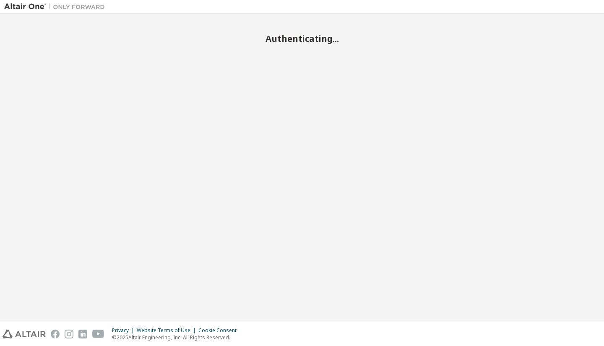 This screenshot has width=604, height=346. What do you see at coordinates (167, 330) in the screenshot?
I see `div: Website Terms of Use` at bounding box center [167, 330].